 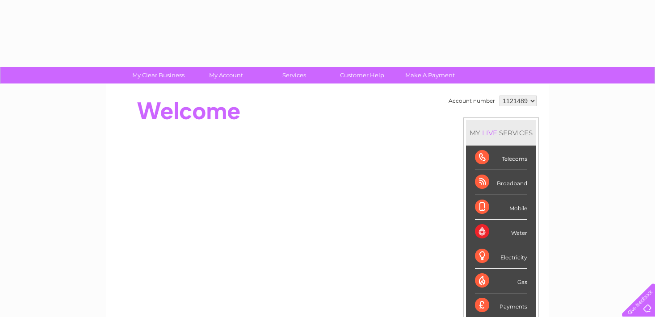 I want to click on div: Mobile, so click(x=501, y=207).